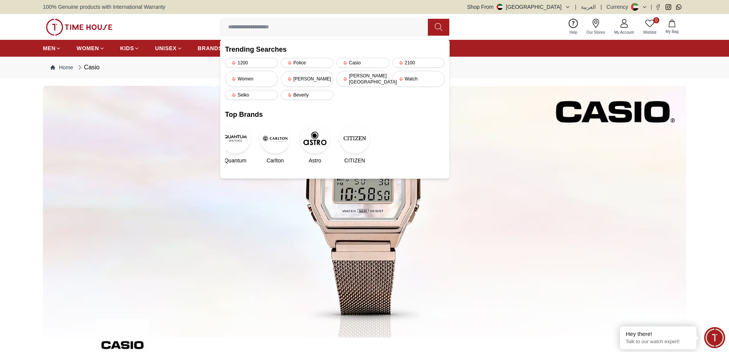  I want to click on a: CarltonCarlton, so click(275, 143).